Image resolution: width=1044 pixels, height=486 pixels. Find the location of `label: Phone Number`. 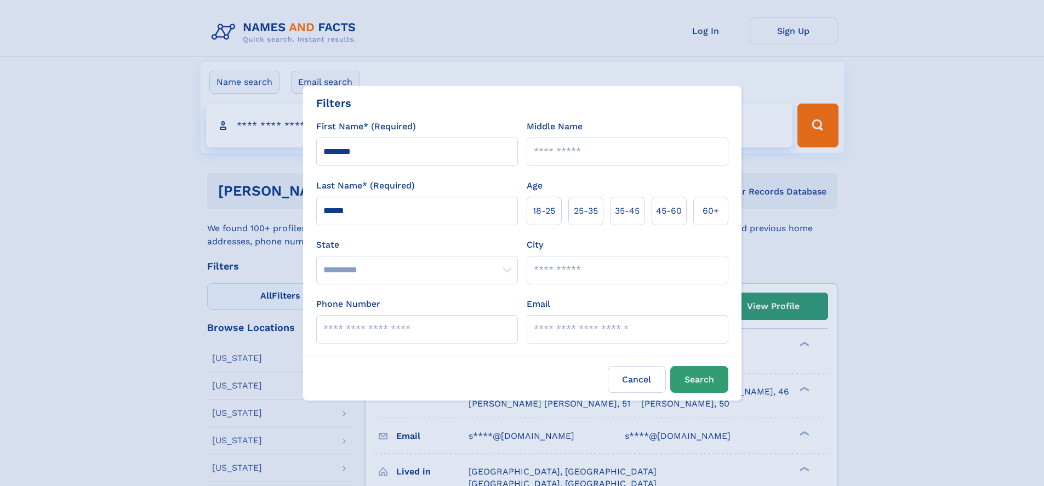

label: Phone Number is located at coordinates (348, 304).